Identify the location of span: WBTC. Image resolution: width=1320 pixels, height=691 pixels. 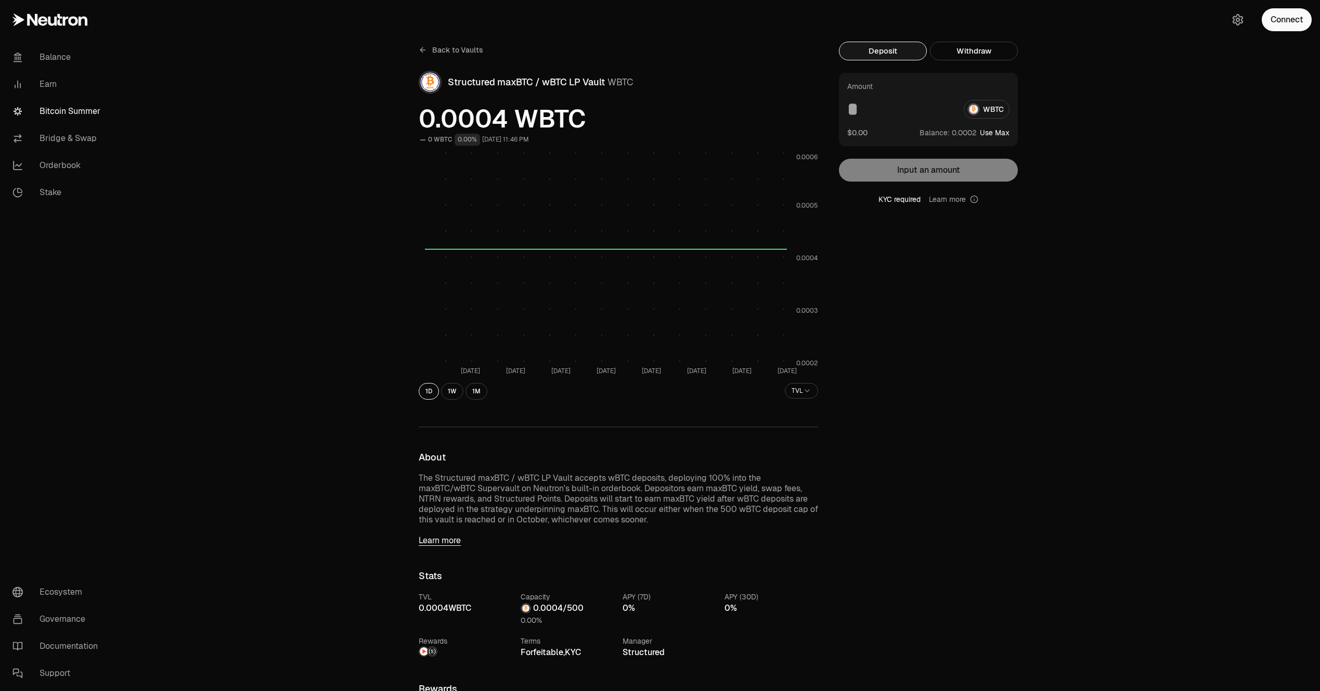
(621, 82).